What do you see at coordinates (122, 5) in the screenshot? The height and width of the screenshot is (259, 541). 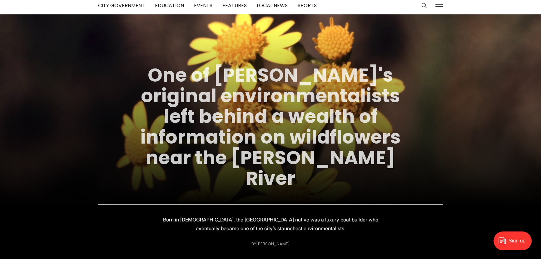 I see `a: City Government` at bounding box center [122, 5].